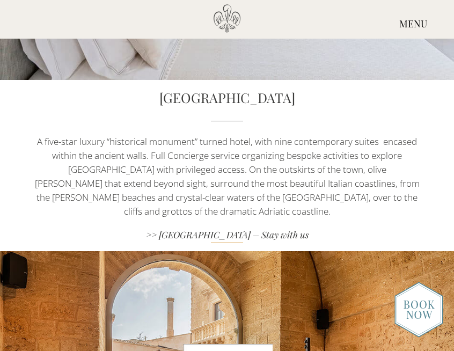  Describe the element at coordinates (419, 310) in the screenshot. I see `img: new-booknow.png` at that location.